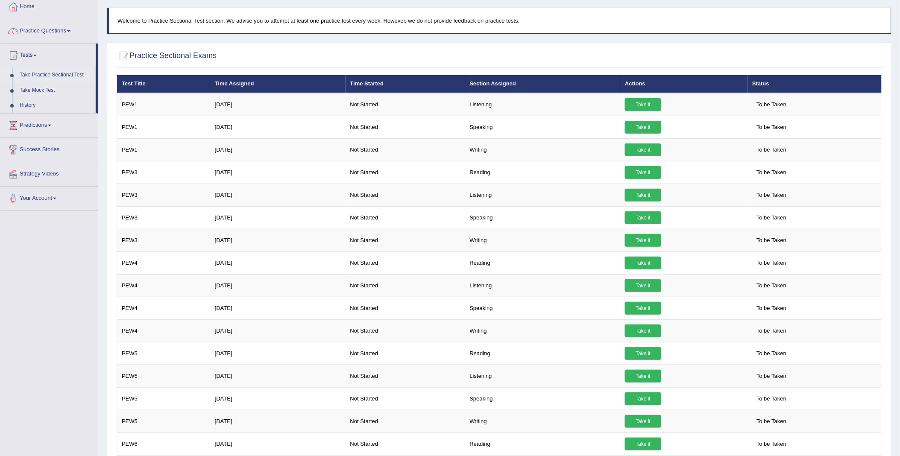  Describe the element at coordinates (49, 30) in the screenshot. I see `a: Practice Questions` at that location.